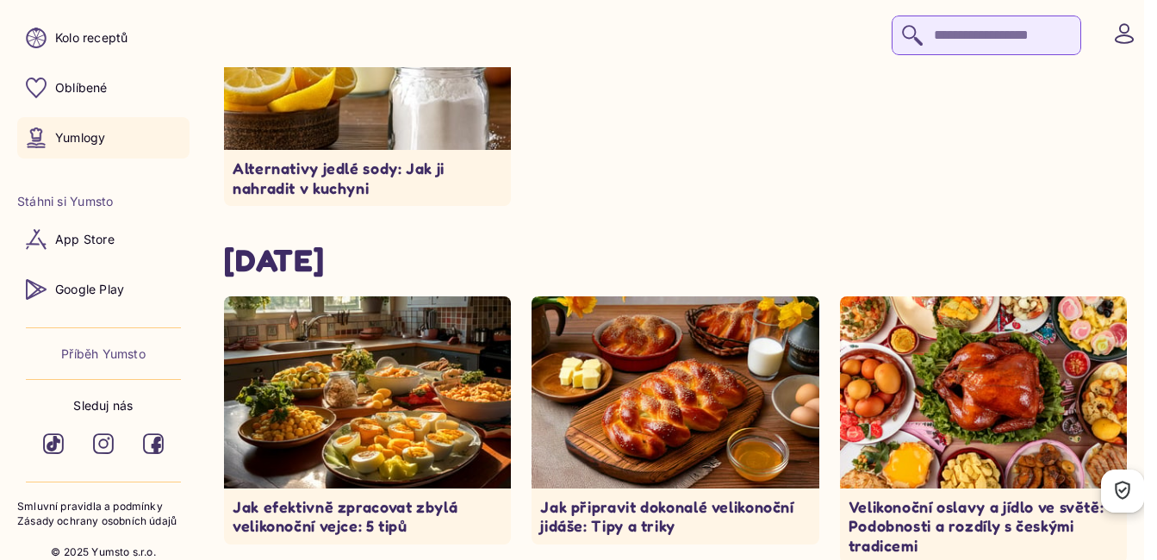 This screenshot has height=560, width=1157. What do you see at coordinates (103, 202) in the screenshot?
I see `li: Stáhni si Yumsto` at bounding box center [103, 202].